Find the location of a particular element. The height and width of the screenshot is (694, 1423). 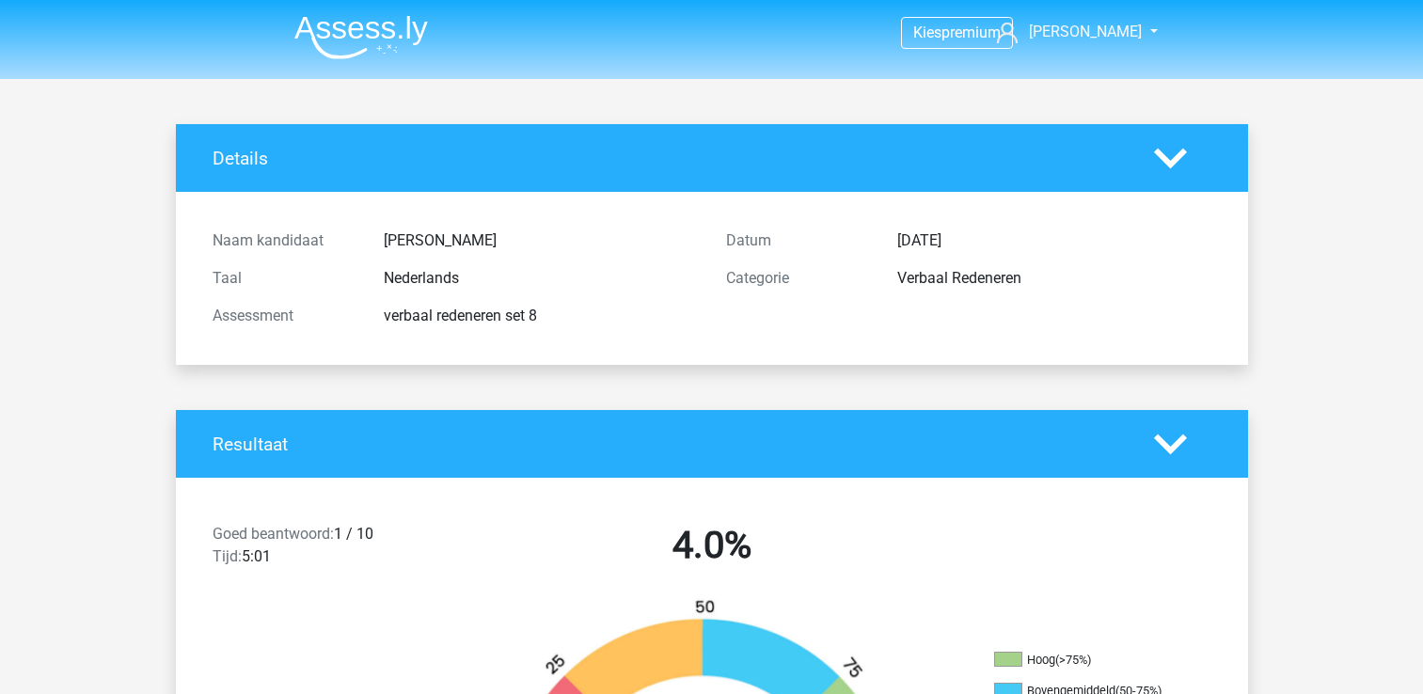

li: Hoog is located at coordinates (1088, 660).